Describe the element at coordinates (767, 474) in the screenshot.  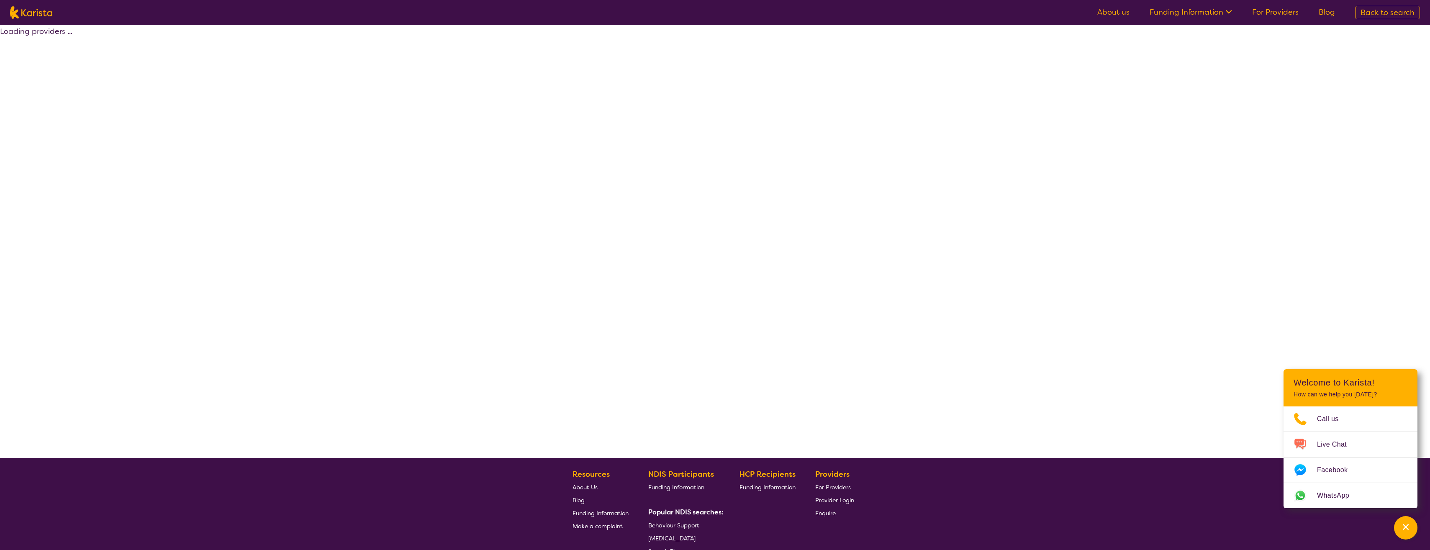
I see `b: HCP Recipients` at that location.